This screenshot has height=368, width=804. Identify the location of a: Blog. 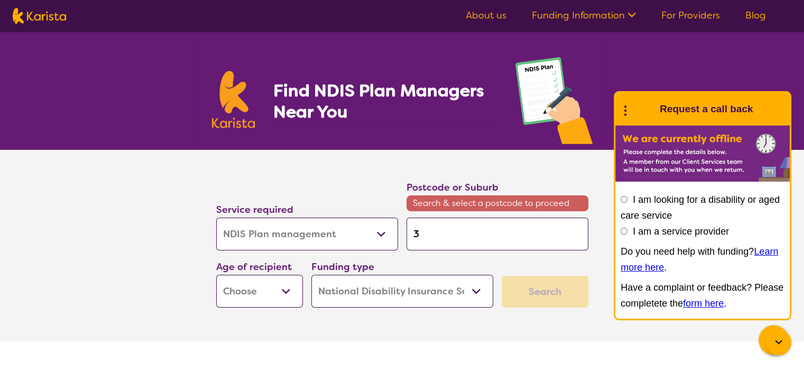
(756, 15).